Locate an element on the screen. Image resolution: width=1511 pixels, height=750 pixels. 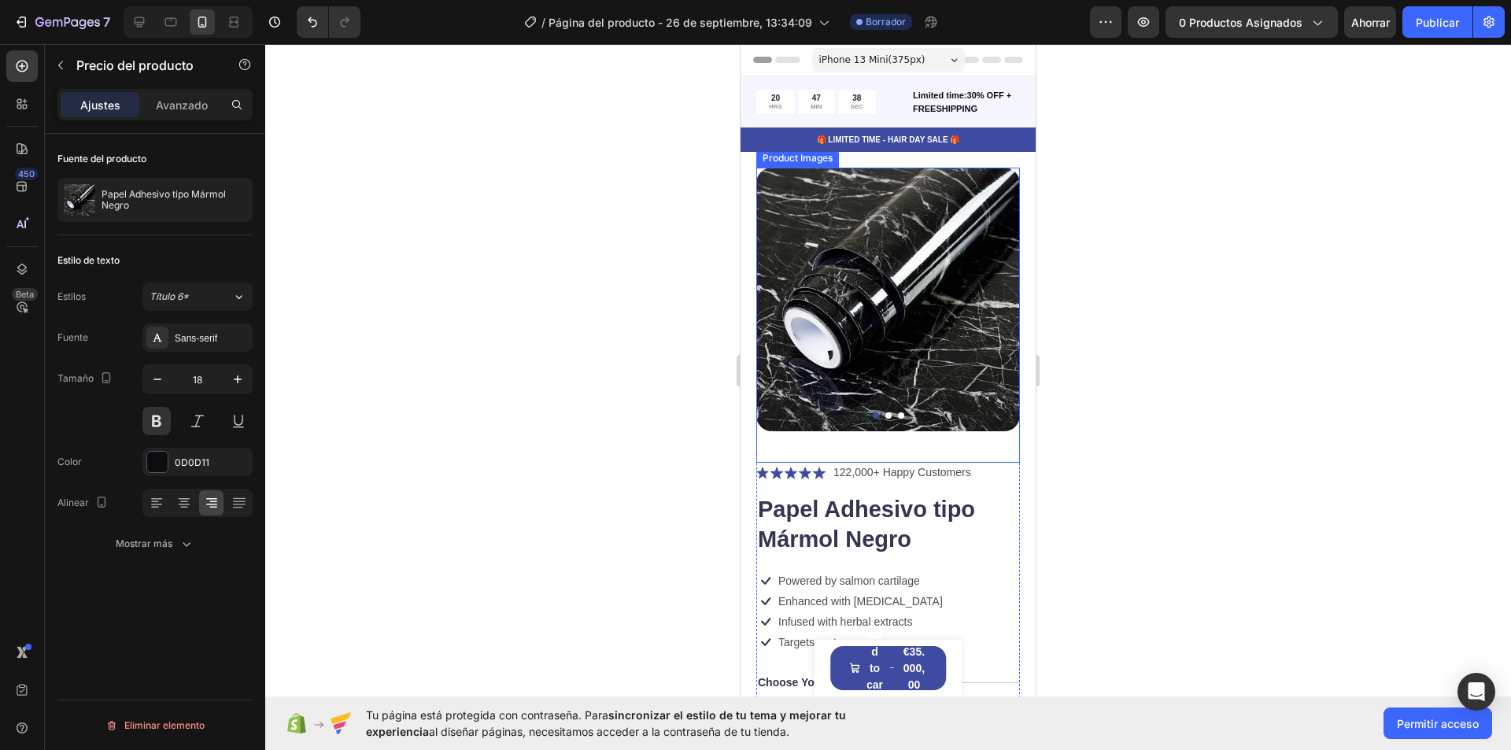
p: Targets root causes is located at coordinates (86, 598).